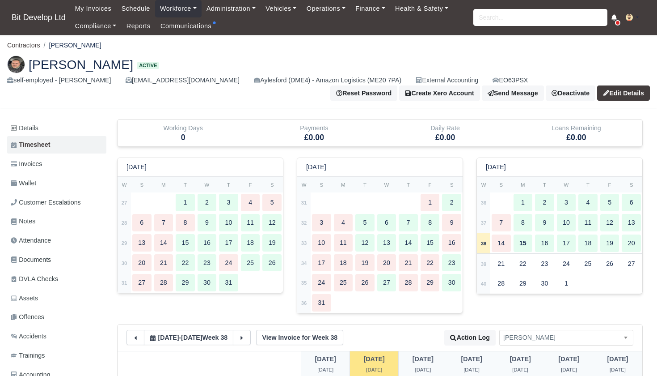 The width and height of the screenshot is (657, 376). I want to click on a: Invoices, so click(57, 164).